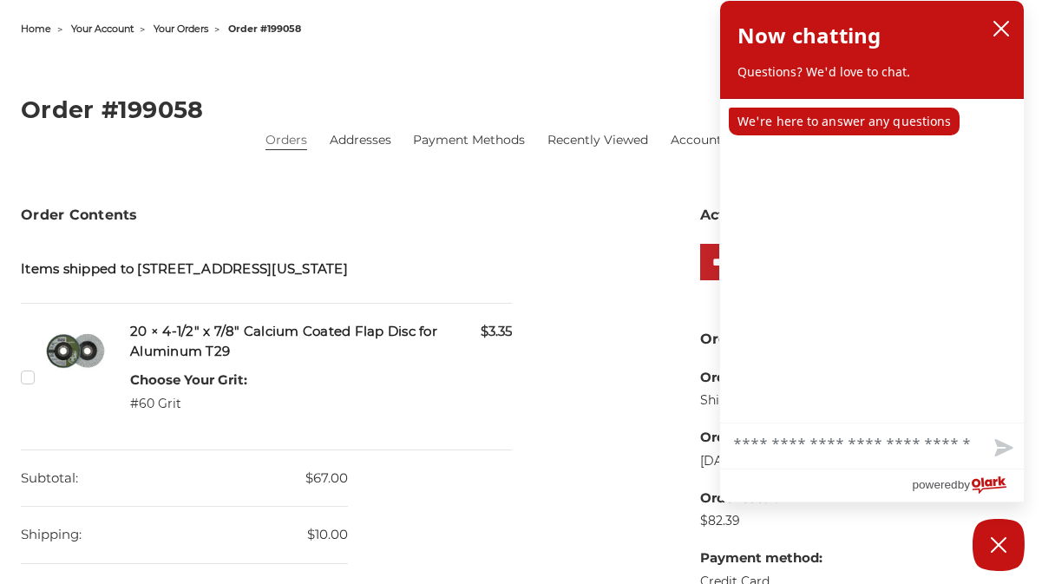 The height and width of the screenshot is (584, 1042). Describe the element at coordinates (999, 545) in the screenshot. I see `button: Close Chatbox` at that location.